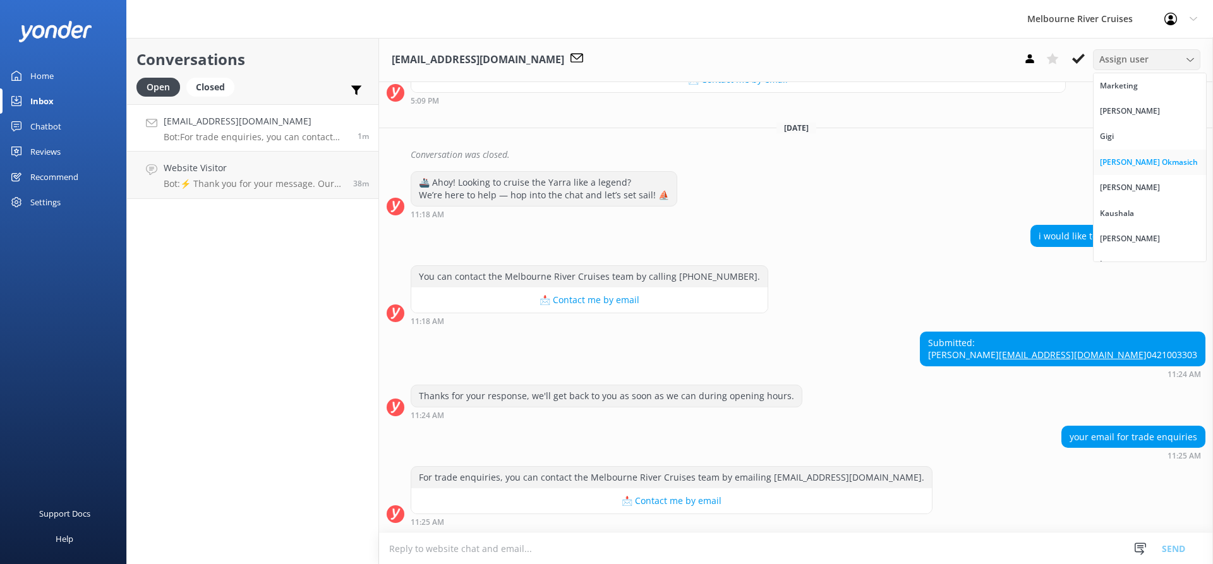 This screenshot has width=1213, height=564. Describe the element at coordinates (796, 155) in the screenshot. I see `div: 2025-08-11T23:40:26.298` at that location.